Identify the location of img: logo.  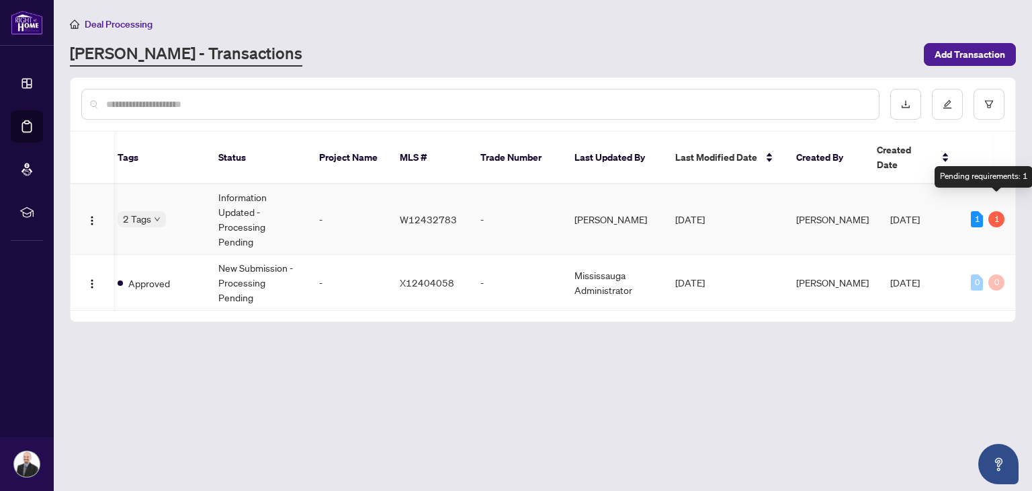
(27, 22).